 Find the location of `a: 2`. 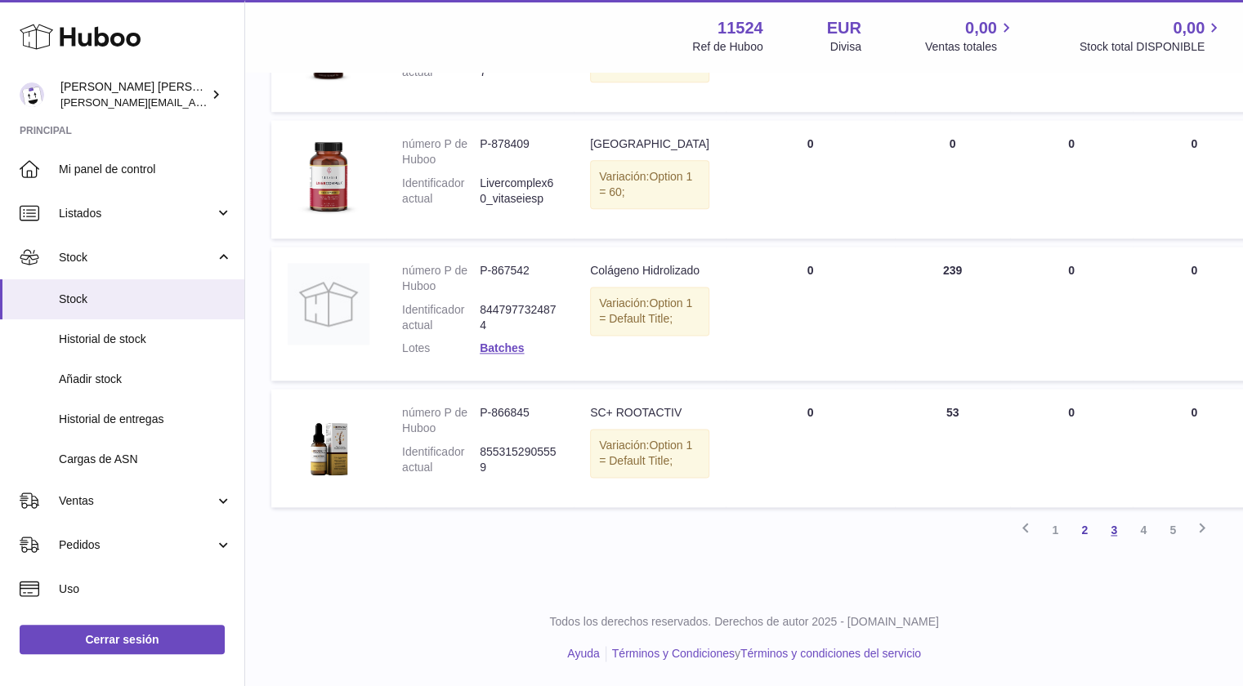

a: 2 is located at coordinates (1084, 530).